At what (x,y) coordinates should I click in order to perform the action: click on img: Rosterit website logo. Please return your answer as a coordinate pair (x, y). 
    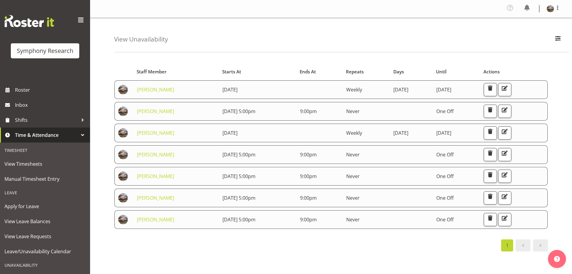
    Looking at the image, I should click on (29, 21).